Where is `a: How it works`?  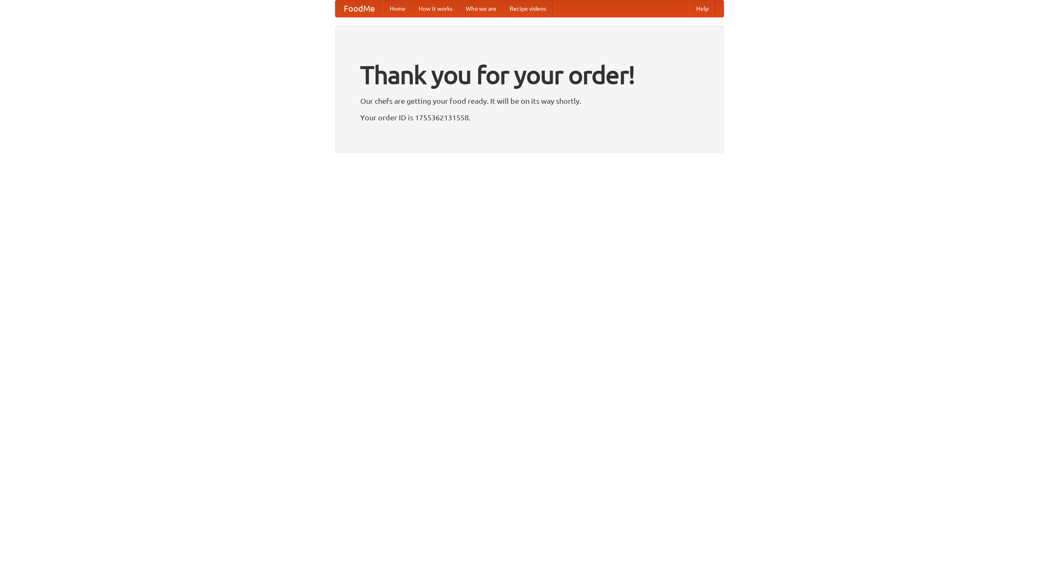 a: How it works is located at coordinates (436, 9).